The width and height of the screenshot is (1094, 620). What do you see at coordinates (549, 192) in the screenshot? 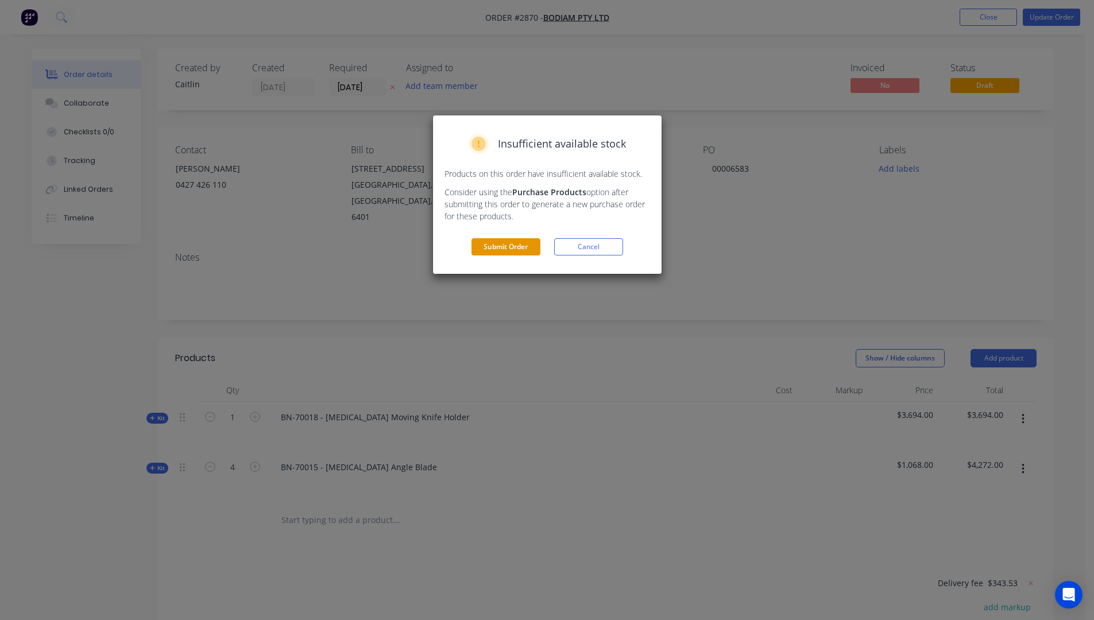
I see `strong: Purchase Products` at bounding box center [549, 192].